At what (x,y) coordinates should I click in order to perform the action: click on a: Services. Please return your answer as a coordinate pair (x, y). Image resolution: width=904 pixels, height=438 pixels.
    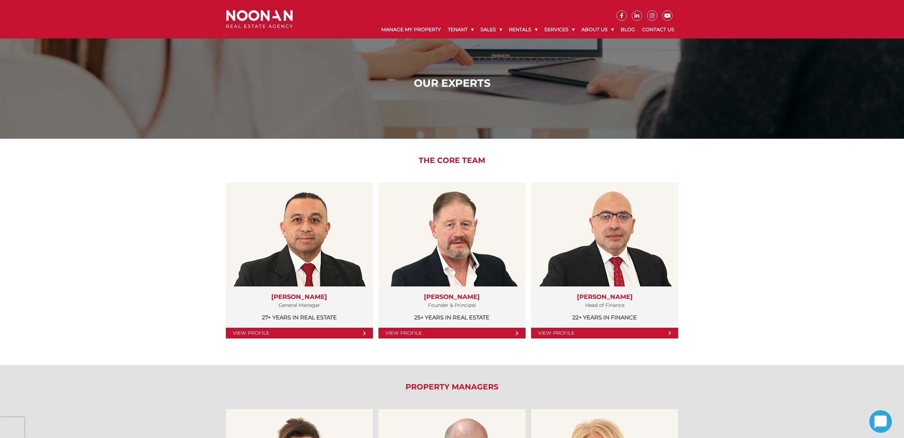
    Looking at the image, I should click on (559, 29).